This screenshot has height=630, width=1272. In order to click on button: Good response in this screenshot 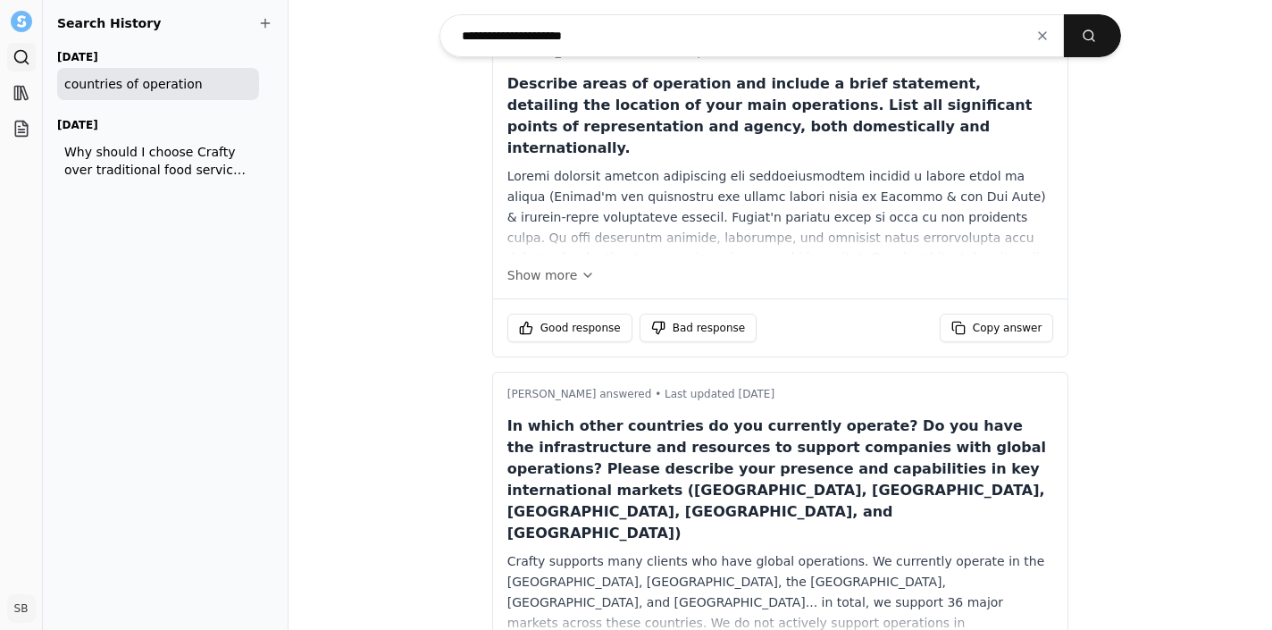, I will do `click(570, 328)`.